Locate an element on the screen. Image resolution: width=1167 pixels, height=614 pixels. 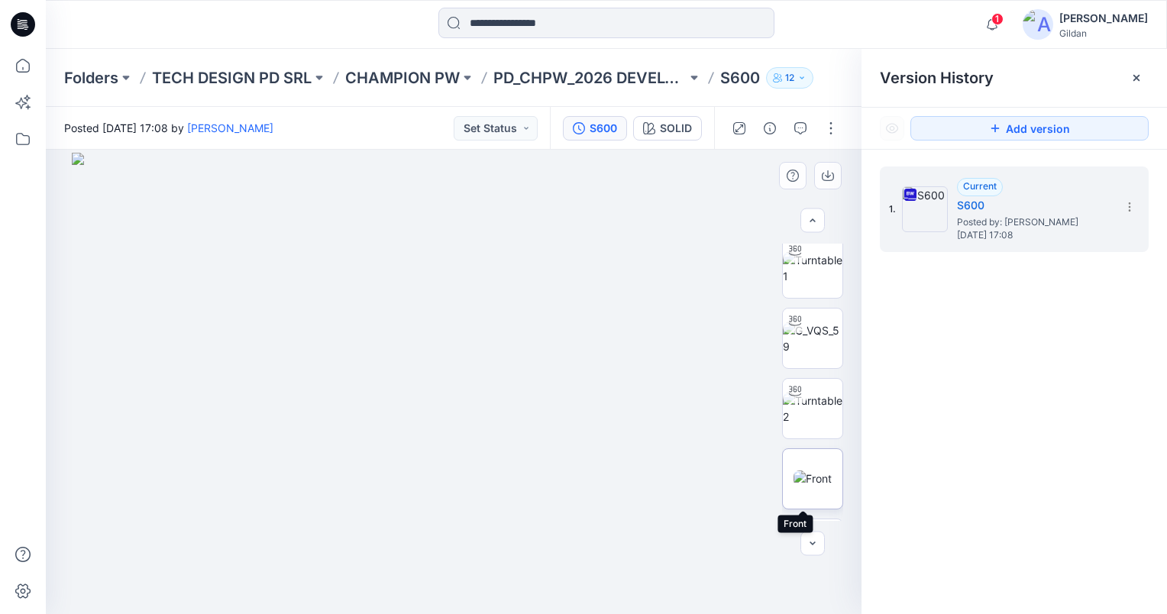
a: CHAMPION PW is located at coordinates (403, 78).